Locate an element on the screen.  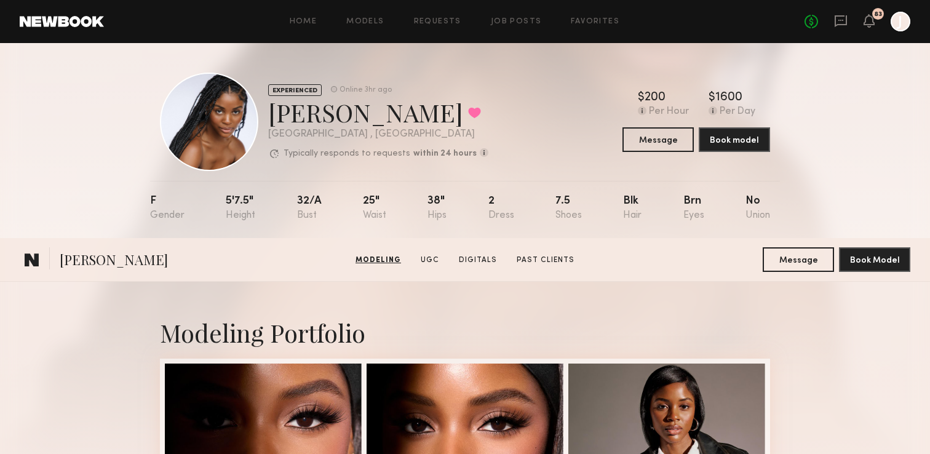
div: 38" is located at coordinates (436, 208).